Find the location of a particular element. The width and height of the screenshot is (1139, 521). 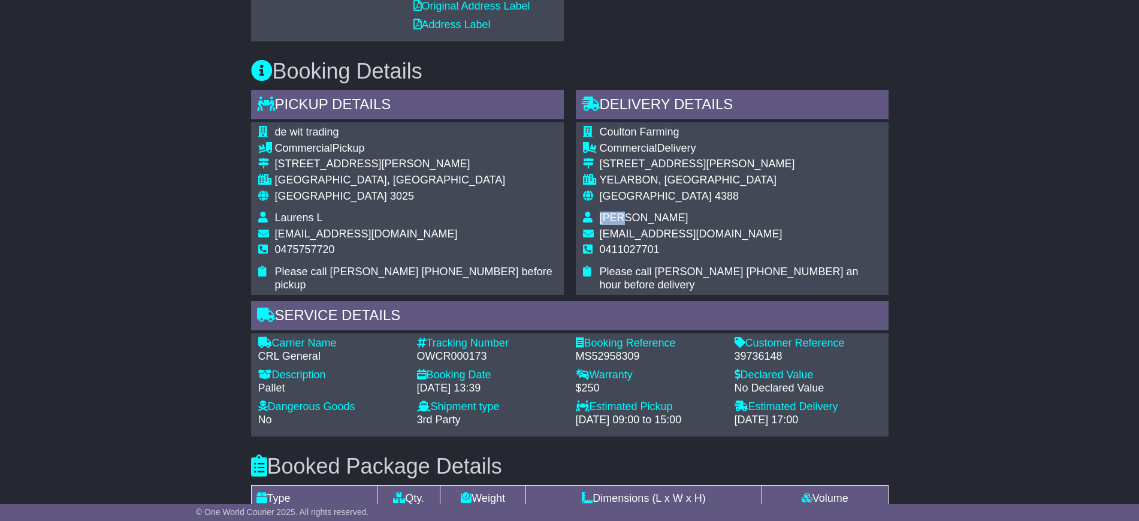

td: Weight is located at coordinates (483, 498).